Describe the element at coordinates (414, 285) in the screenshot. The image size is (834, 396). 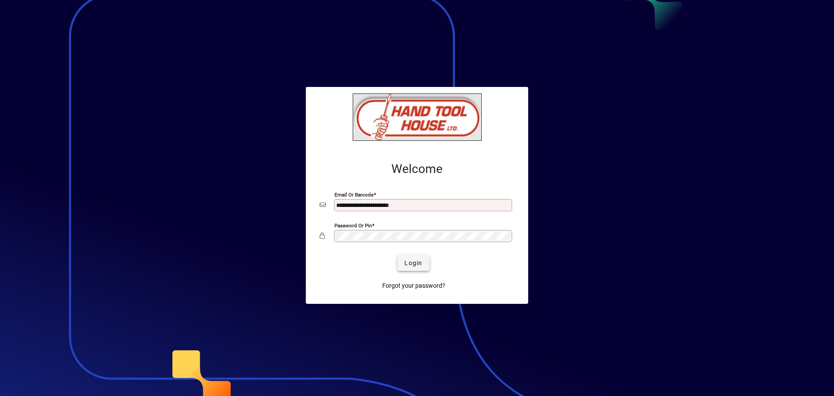
I see `span: Forgot your password?` at that location.